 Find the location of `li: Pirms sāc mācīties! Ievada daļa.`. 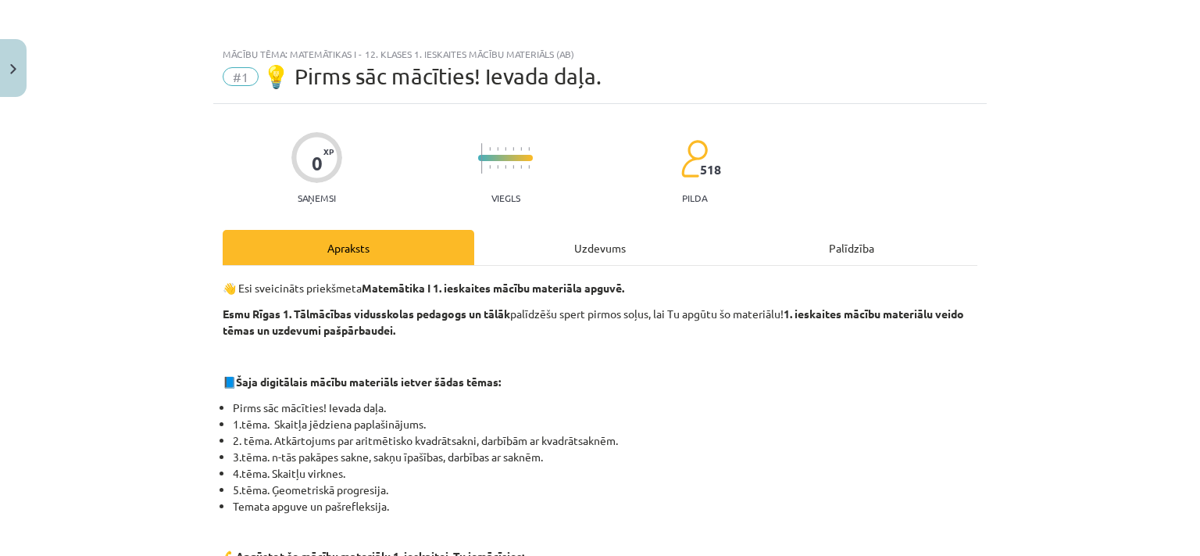

li: Pirms sāc mācīties! Ievada daļa. is located at coordinates (605, 407).